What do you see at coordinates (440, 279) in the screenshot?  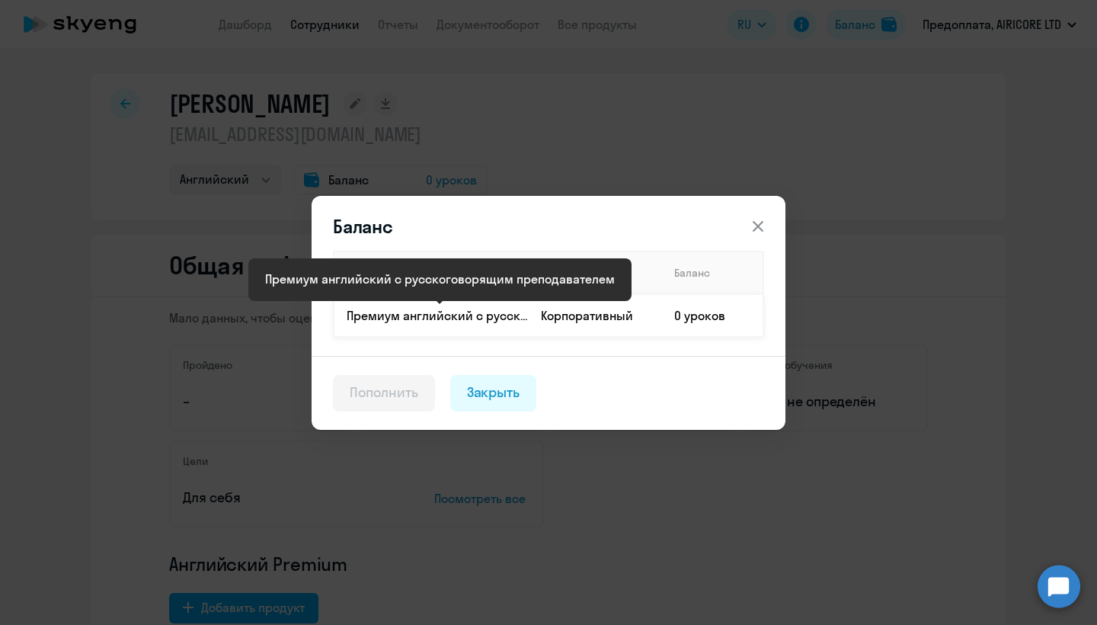 I see `div: Премиум английский с русскоговорящим преподавателем` at bounding box center [440, 279].